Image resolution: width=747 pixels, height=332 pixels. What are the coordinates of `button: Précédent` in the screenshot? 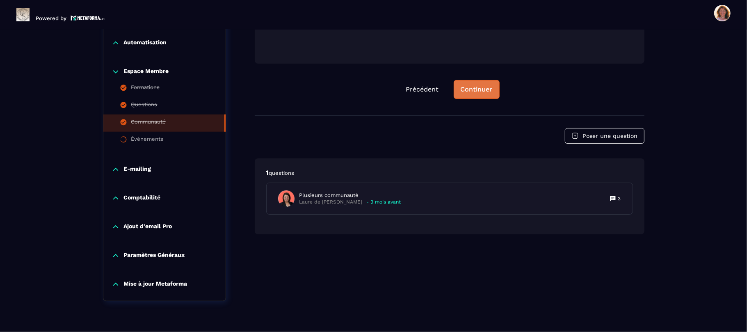 It's located at (423, 89).